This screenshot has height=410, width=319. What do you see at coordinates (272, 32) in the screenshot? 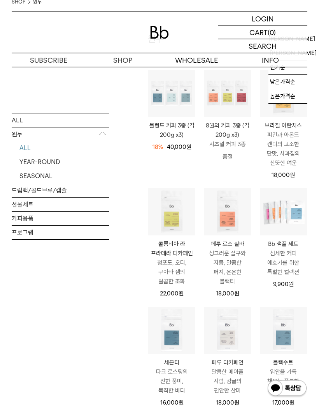
I see `p: (0)` at bounding box center [272, 32].